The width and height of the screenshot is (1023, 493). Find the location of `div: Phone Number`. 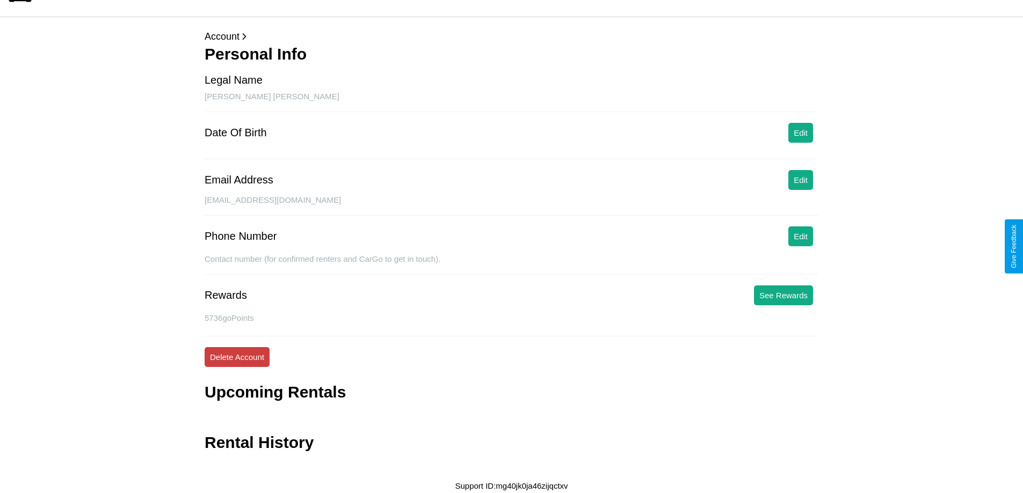

div: Phone Number is located at coordinates (240, 236).